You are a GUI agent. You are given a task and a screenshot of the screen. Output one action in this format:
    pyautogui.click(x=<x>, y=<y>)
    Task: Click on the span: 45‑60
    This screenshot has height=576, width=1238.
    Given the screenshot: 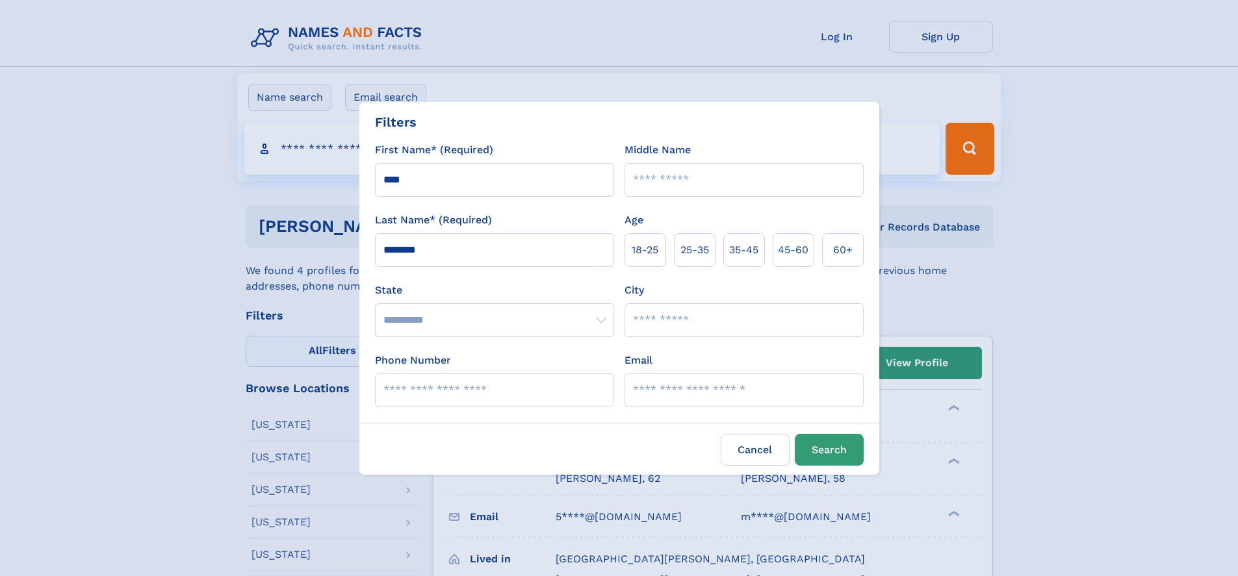 What is the action you would take?
    pyautogui.click(x=793, y=250)
    